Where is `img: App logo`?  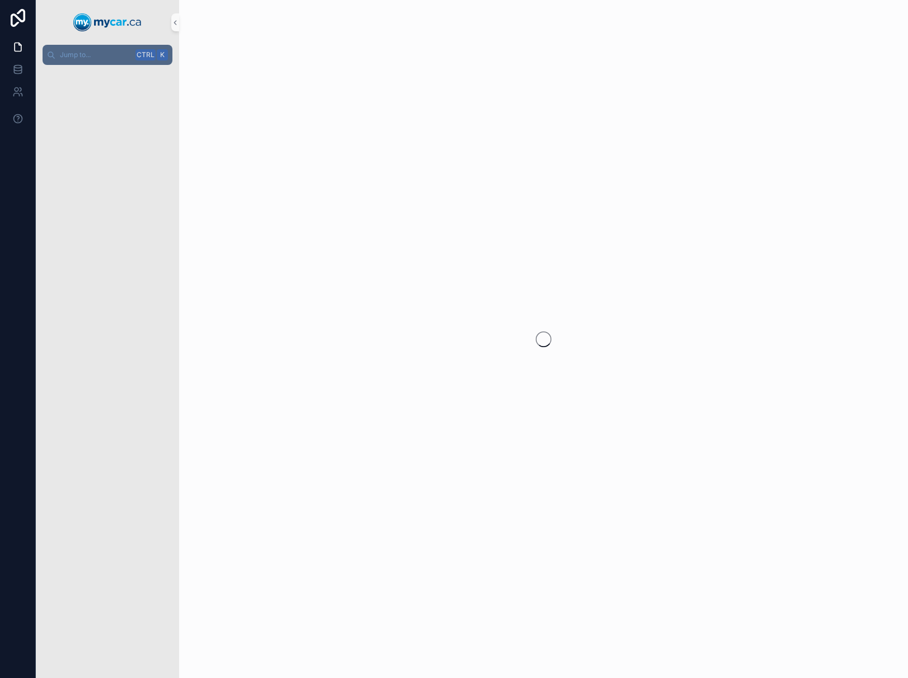
img: App logo is located at coordinates (107, 22).